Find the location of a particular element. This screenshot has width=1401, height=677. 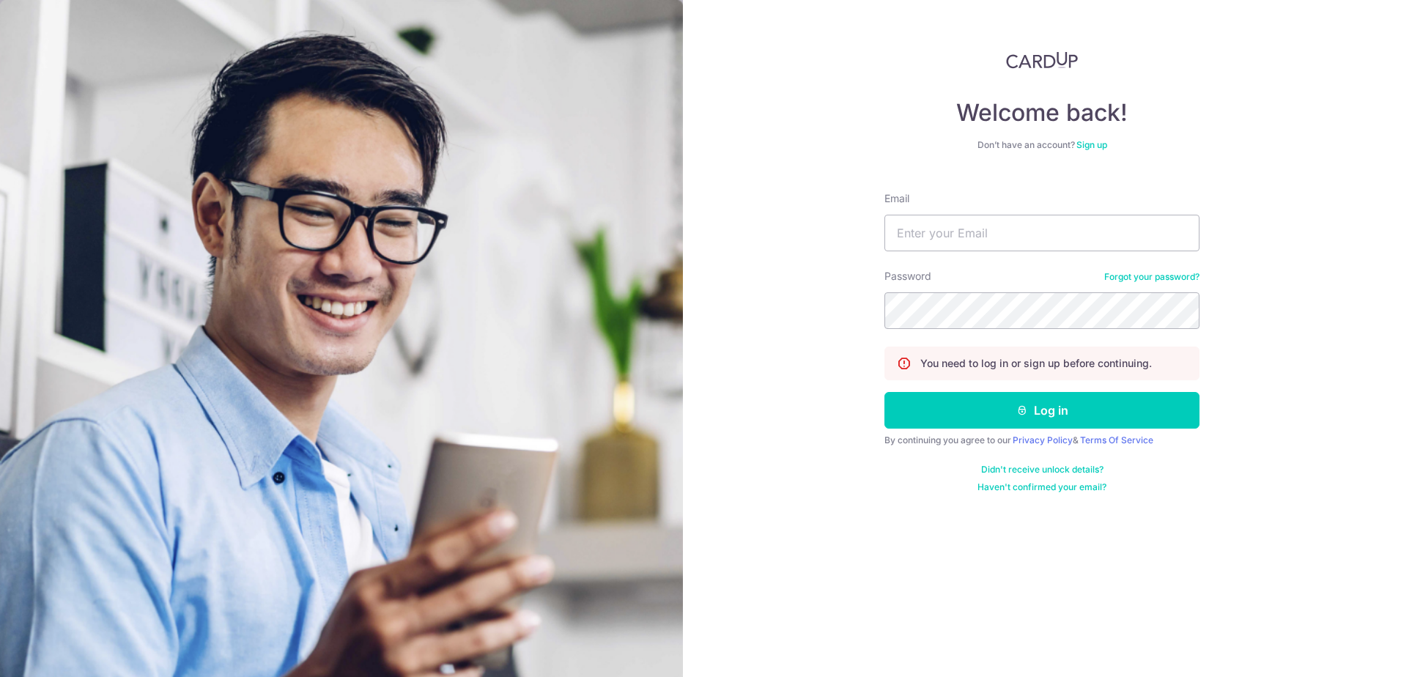

a: Didn't receive unlock details? is located at coordinates (1042, 470).